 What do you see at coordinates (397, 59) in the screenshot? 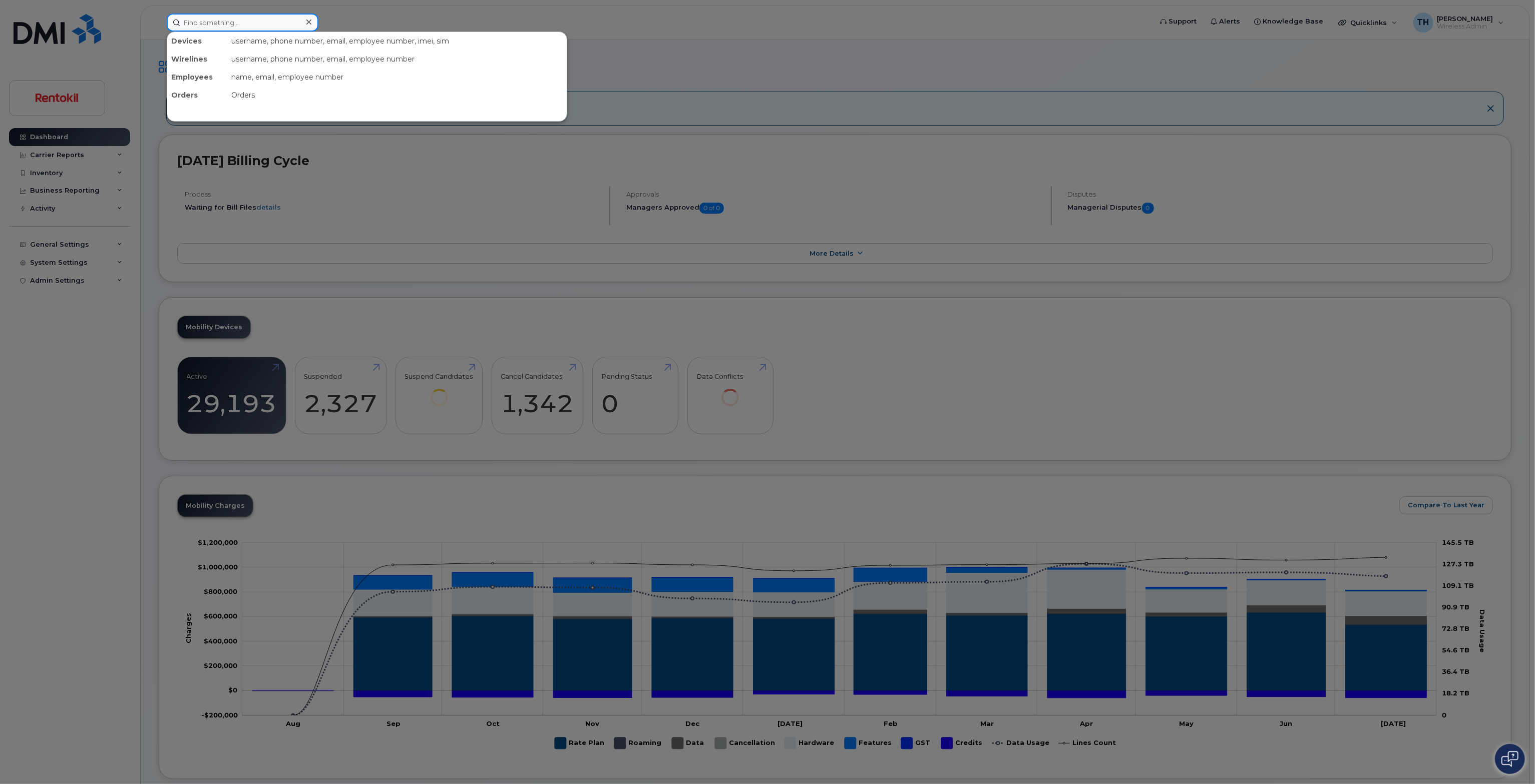
I see `div: username, phone number, email, employee number` at bounding box center [397, 59].